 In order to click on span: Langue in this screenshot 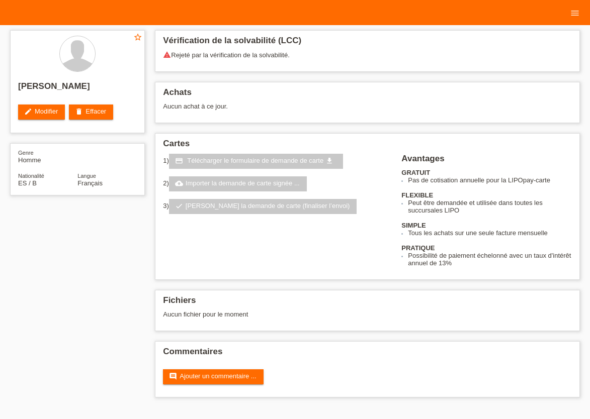, I will do `click(86, 176)`.